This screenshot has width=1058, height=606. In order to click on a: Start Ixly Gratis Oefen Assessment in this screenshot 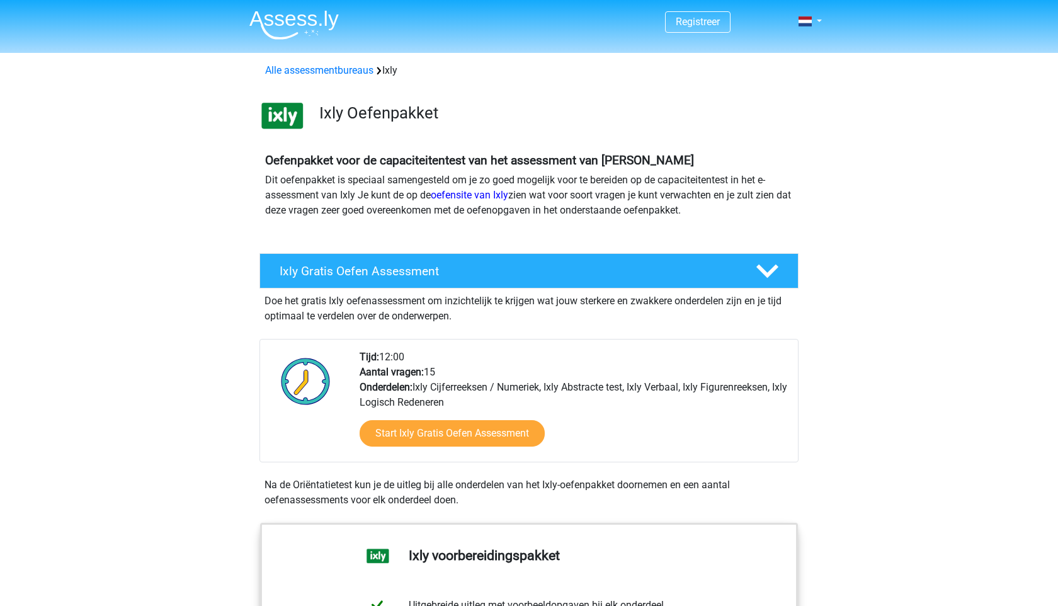, I will do `click(452, 433)`.